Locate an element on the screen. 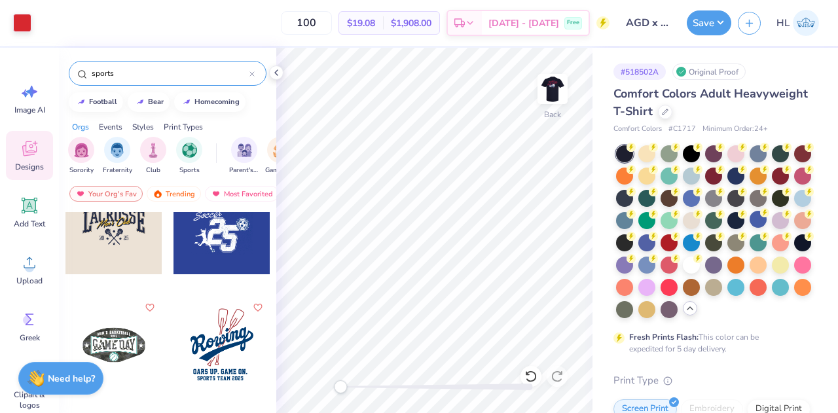 Image resolution: width=838 pixels, height=413 pixels. div: Styles is located at coordinates (143, 127).